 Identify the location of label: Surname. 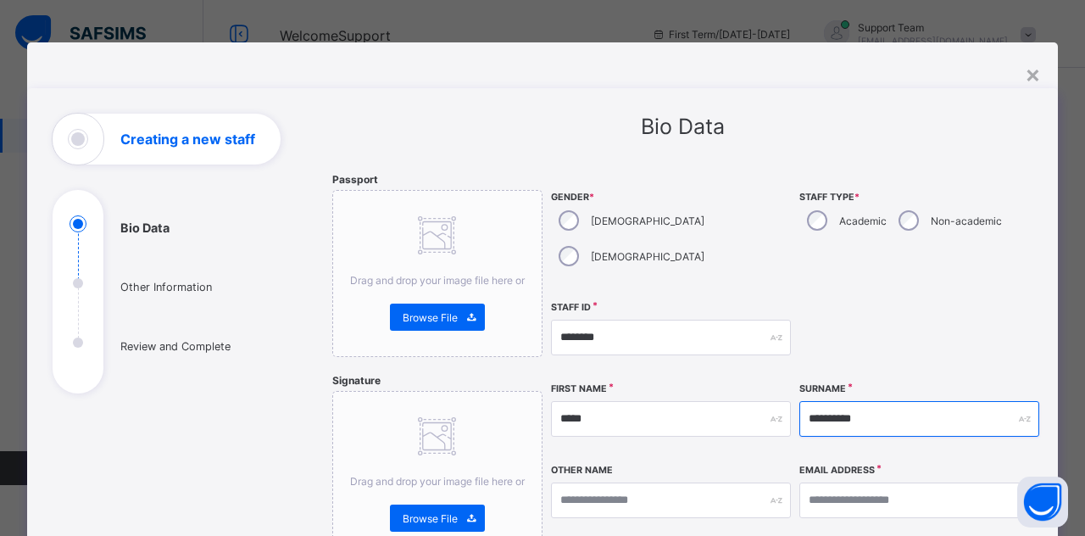
(822, 388).